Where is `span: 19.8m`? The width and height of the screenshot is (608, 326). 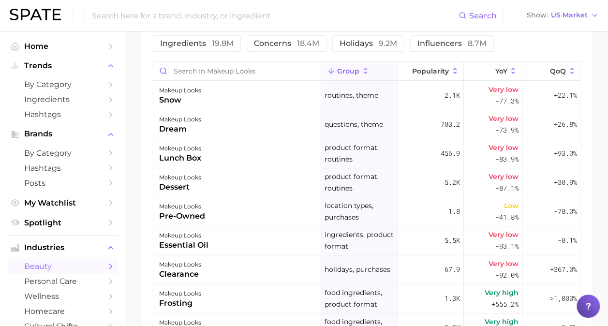 span: 19.8m is located at coordinates (222, 43).